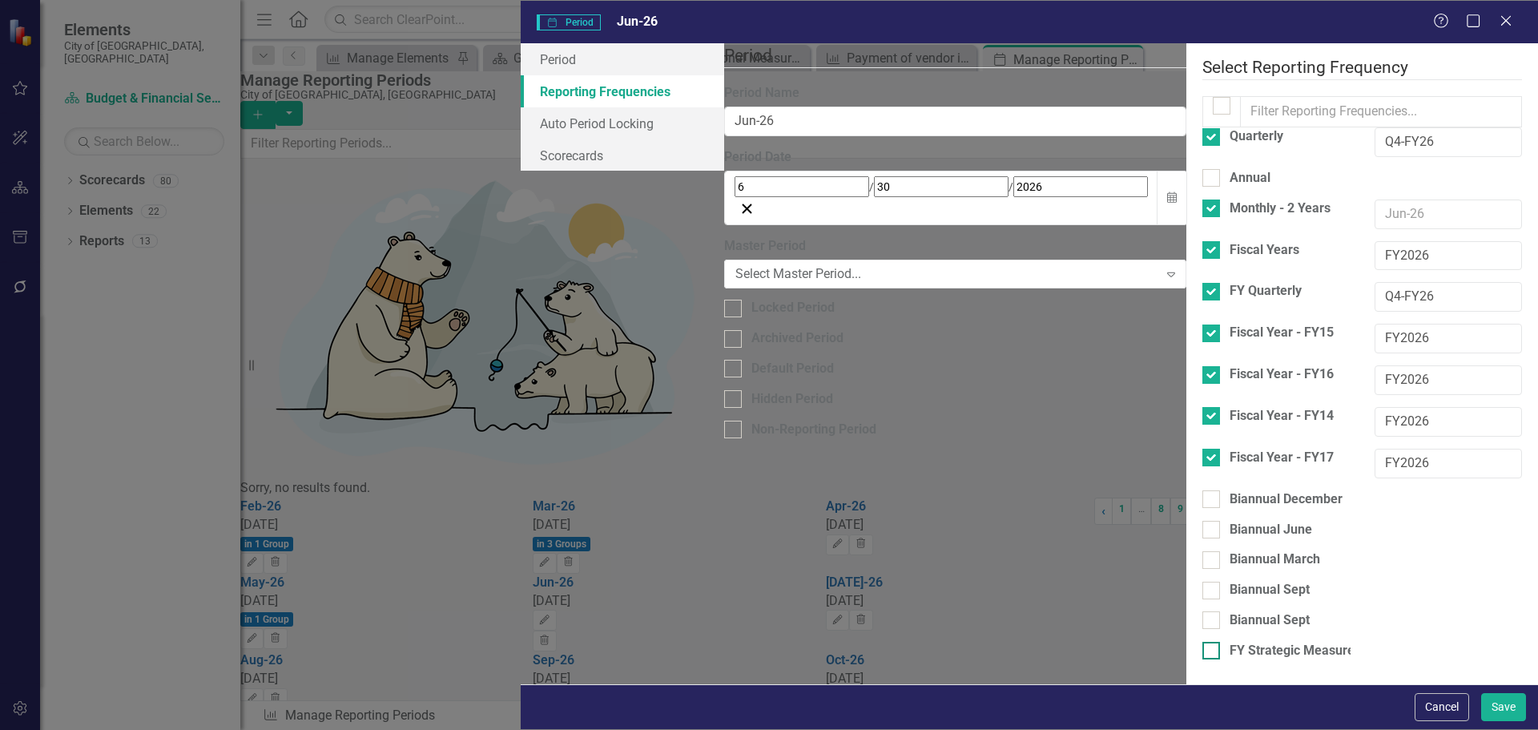 The width and height of the screenshot is (1538, 730). I want to click on span: Period, so click(569, 22).